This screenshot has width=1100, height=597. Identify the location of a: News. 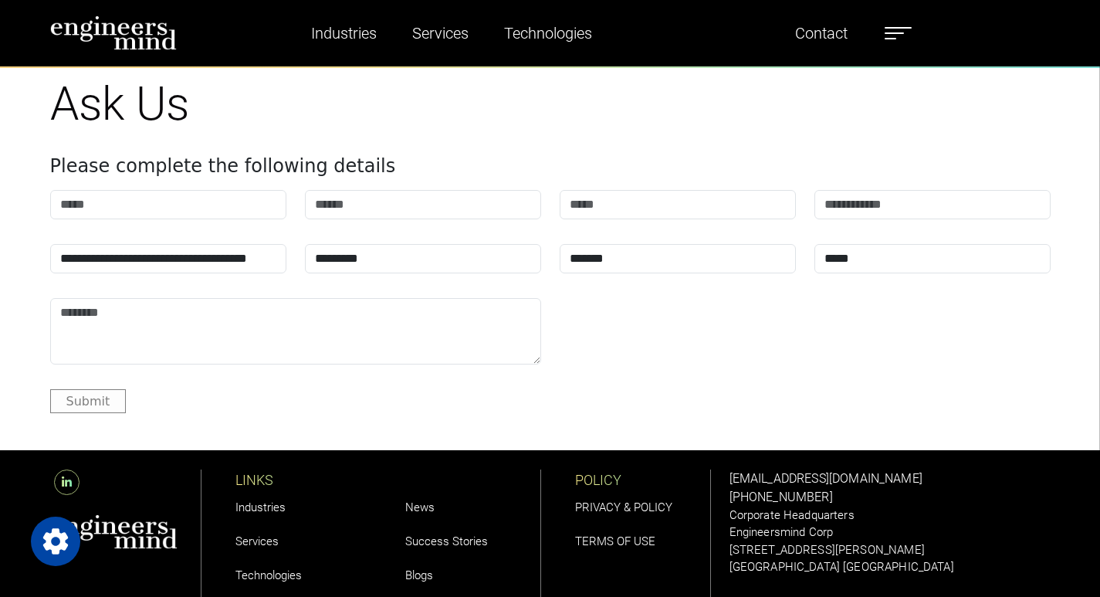
(420, 507).